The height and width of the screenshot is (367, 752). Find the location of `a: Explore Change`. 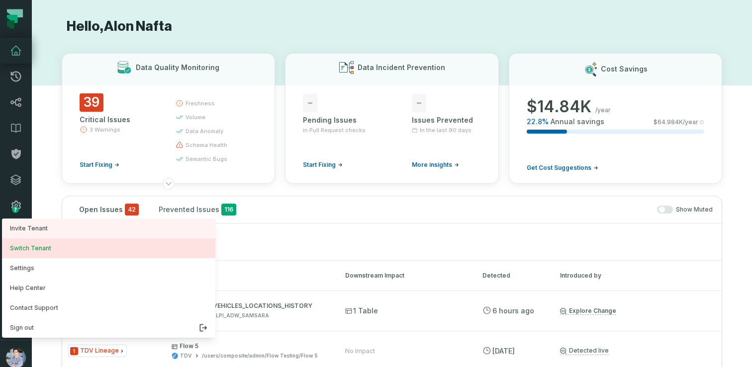

a: Explore Change is located at coordinates (588, 311).